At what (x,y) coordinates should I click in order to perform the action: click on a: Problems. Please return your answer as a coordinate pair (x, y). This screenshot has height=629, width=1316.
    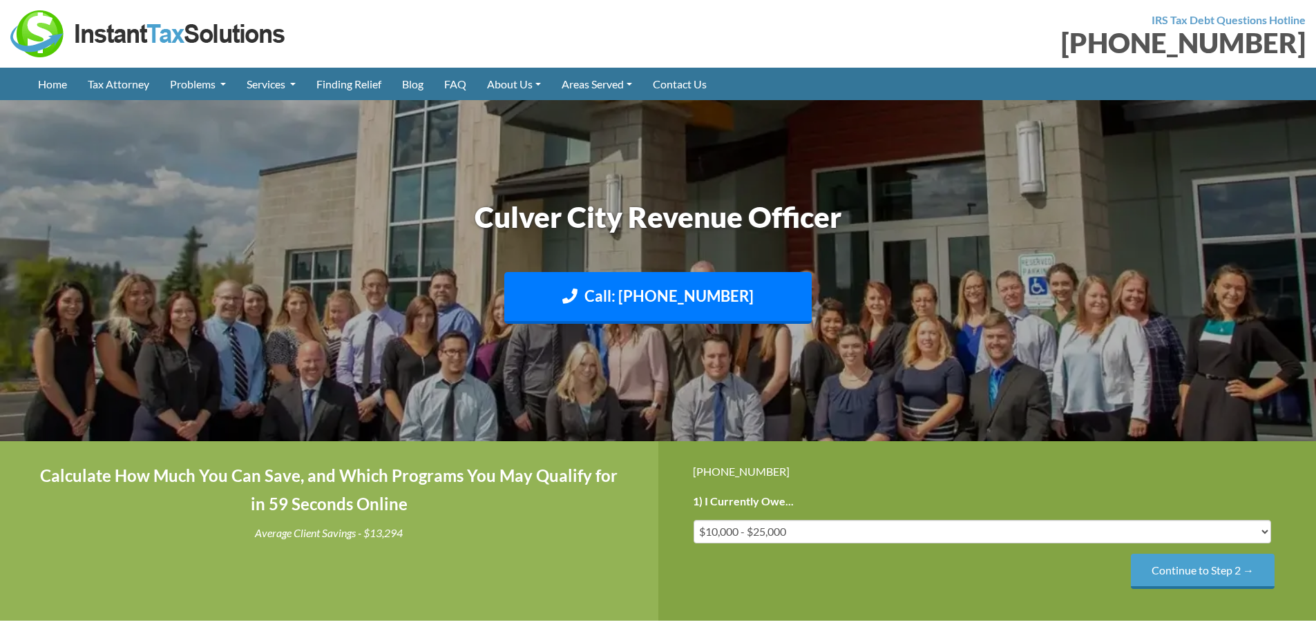
    Looking at the image, I should click on (198, 84).